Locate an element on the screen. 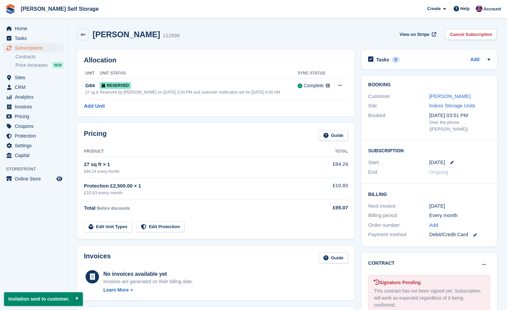  span: Account is located at coordinates (492, 9).